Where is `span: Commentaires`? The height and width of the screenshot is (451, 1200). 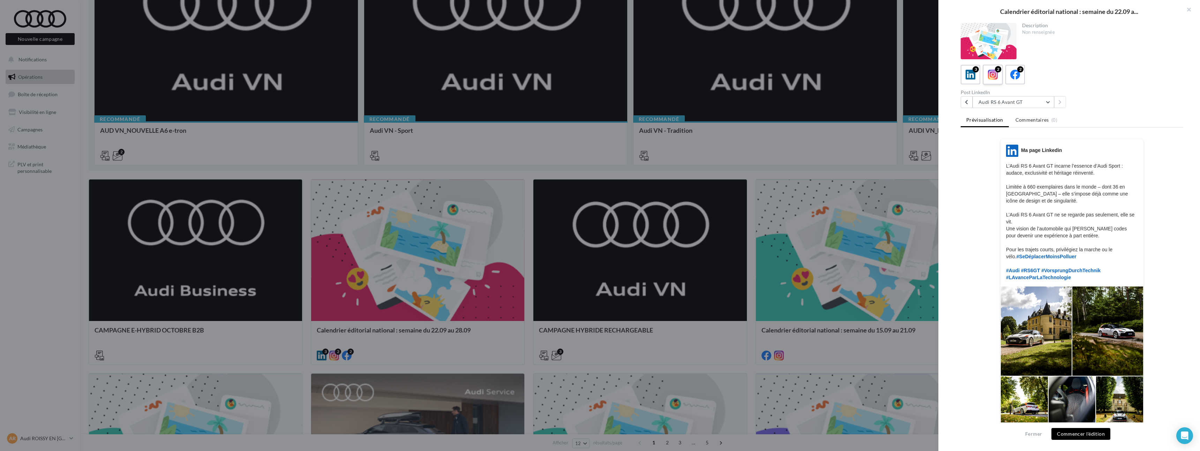
span: Commentaires is located at coordinates (1032, 120).